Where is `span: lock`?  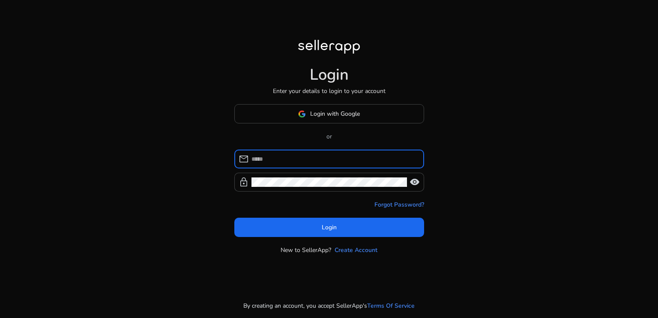
span: lock is located at coordinates (244, 182).